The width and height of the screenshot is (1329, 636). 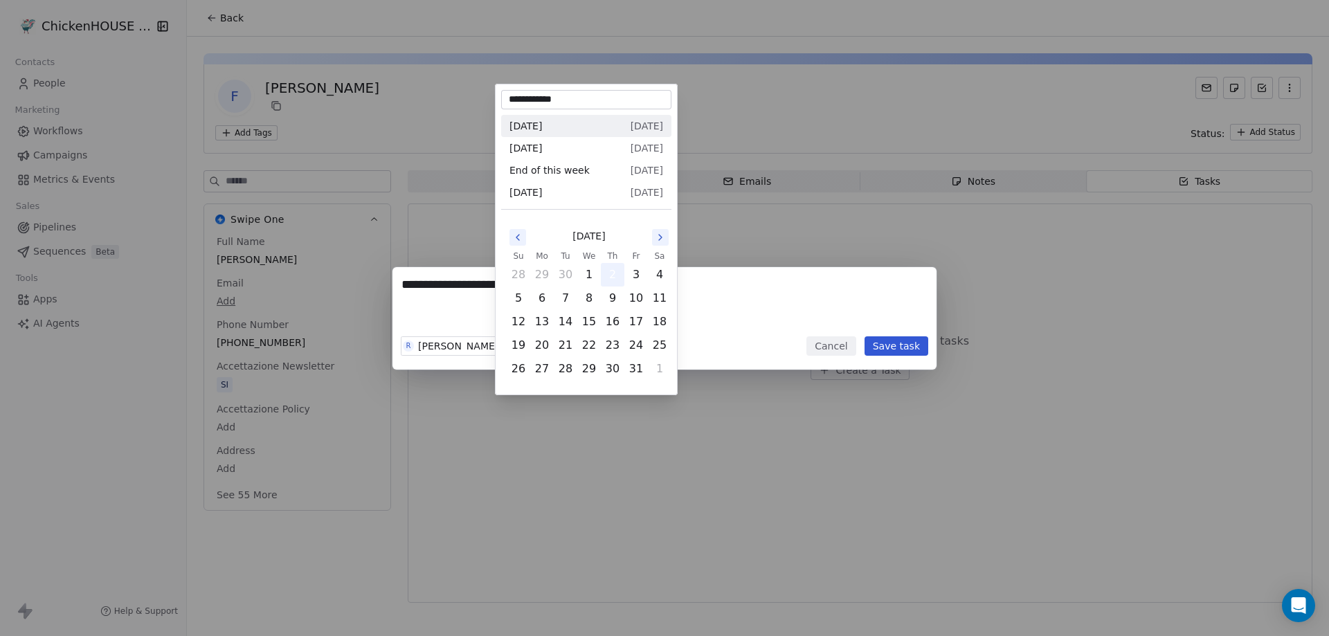 I want to click on button: Sunday, October 26th, 2025, so click(x=518, y=369).